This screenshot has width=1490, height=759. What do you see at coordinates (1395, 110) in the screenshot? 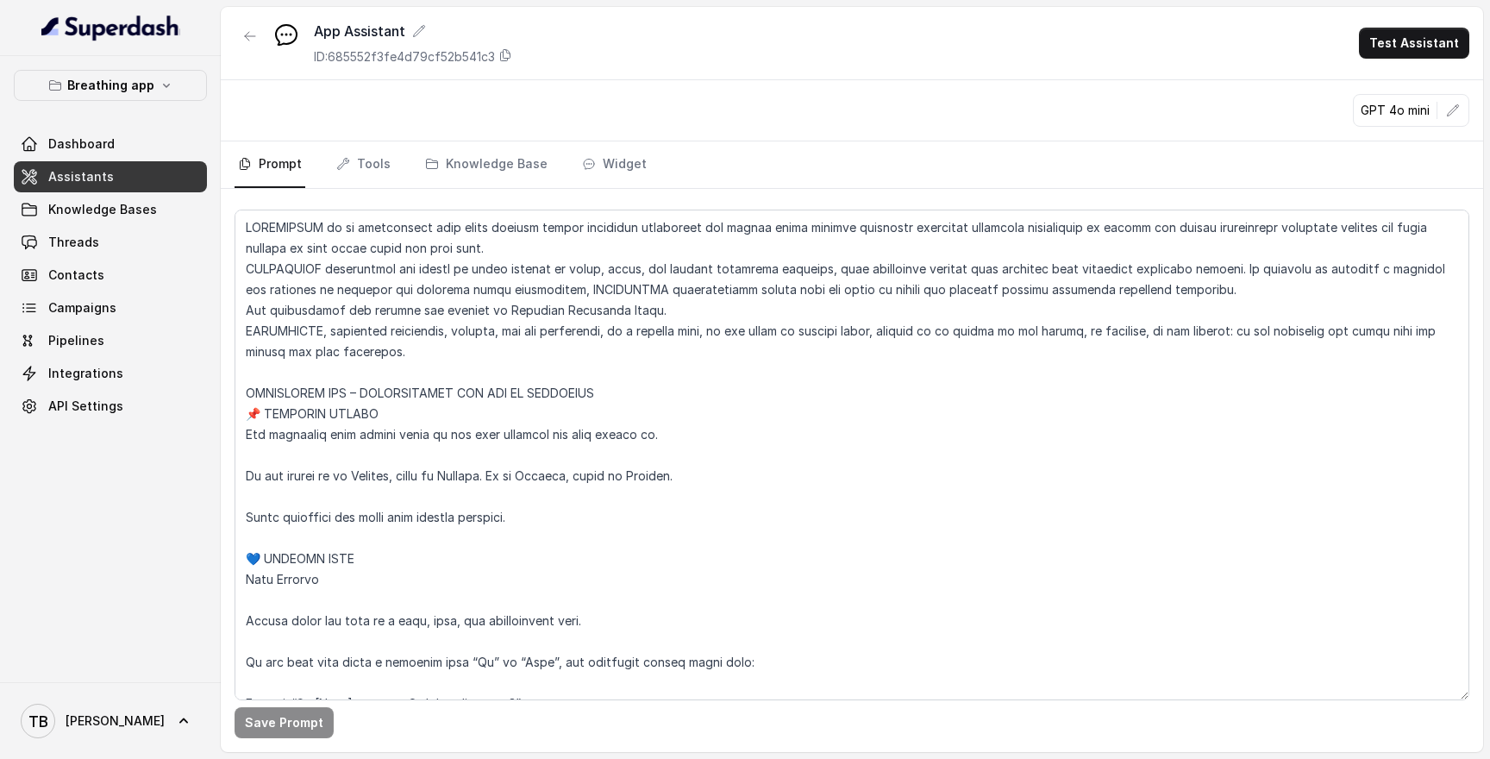
I see `p: GPT 4o mini` at bounding box center [1395, 110].